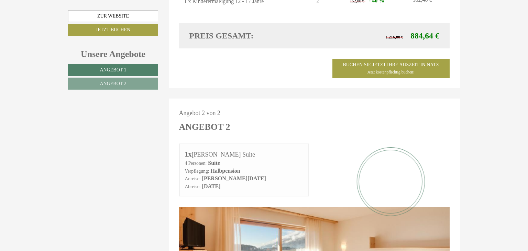 This screenshot has width=528, height=251. Describe the element at coordinates (214, 163) in the screenshot. I see `b: Suite` at that location.